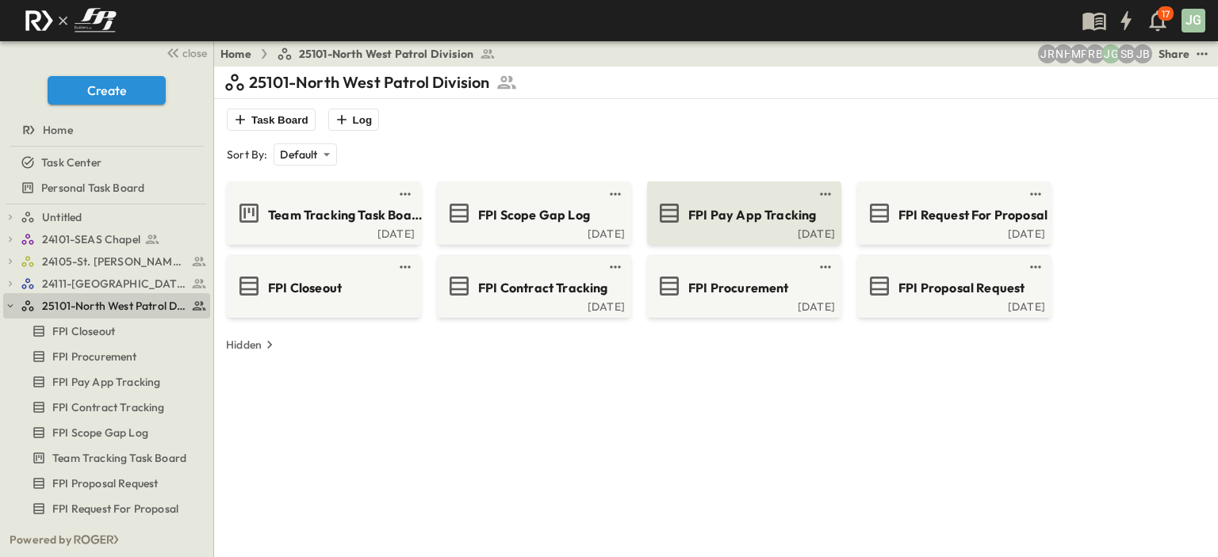 This screenshot has width=1218, height=557. What do you see at coordinates (243, 345) in the screenshot?
I see `p: Hidden` at bounding box center [243, 345].